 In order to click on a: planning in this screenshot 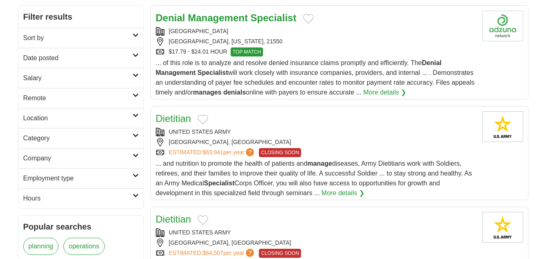, I will do `click(41, 246)`.